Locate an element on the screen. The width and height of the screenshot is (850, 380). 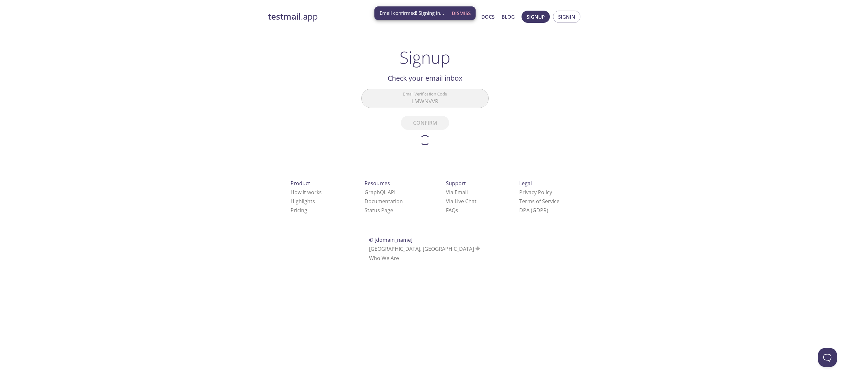
a: Via Email is located at coordinates (457, 192).